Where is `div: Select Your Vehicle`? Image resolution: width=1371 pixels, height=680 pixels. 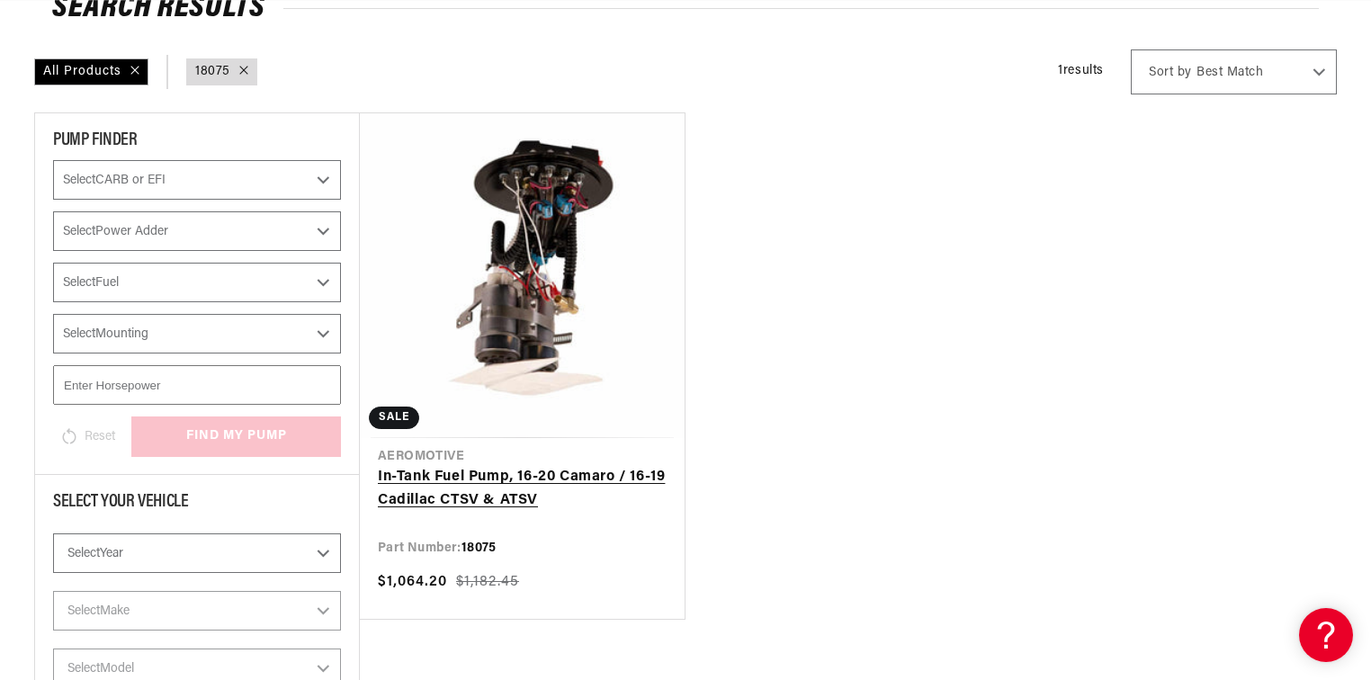
div: Select Your Vehicle is located at coordinates (197, 504).